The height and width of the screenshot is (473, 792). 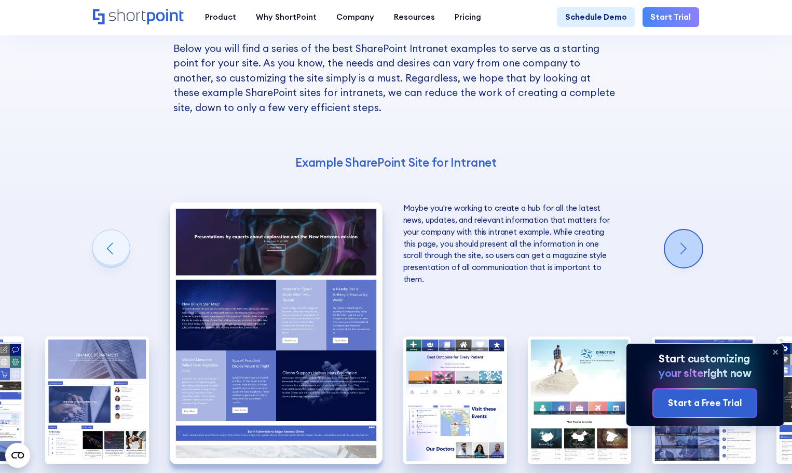 I want to click on div: Previous slide, so click(x=111, y=249).